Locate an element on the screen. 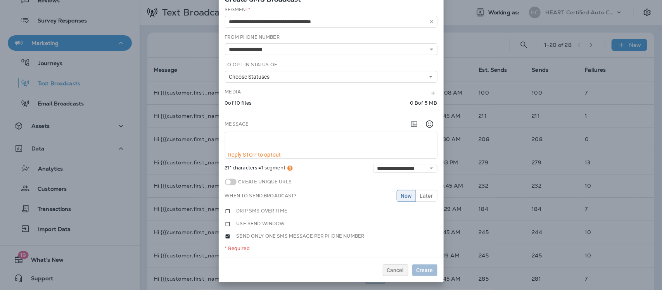 Image resolution: width=662 pixels, height=290 pixels. span: Cancel is located at coordinates (396, 270).